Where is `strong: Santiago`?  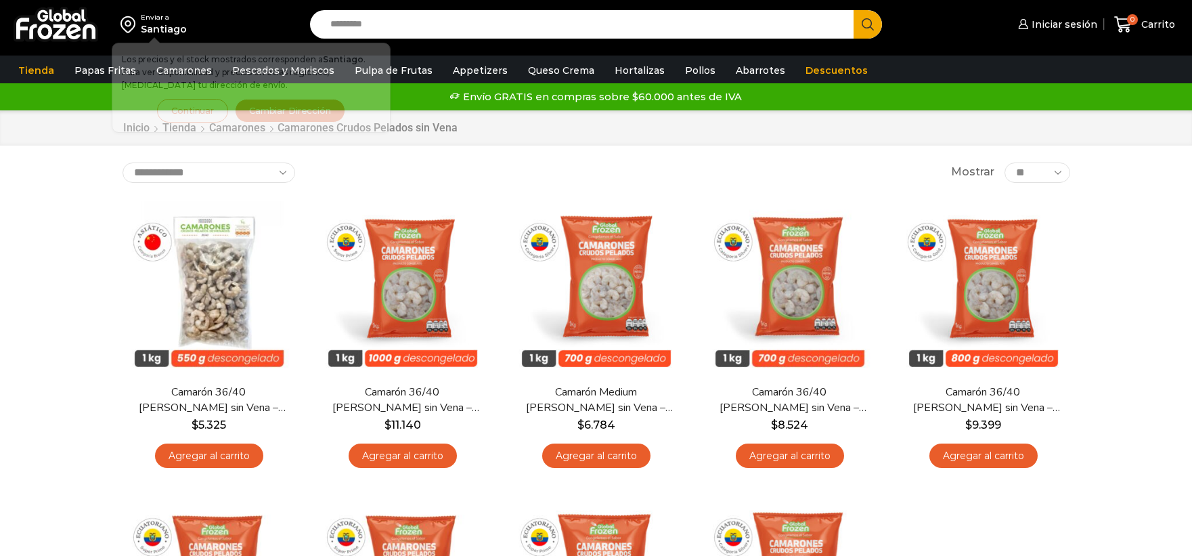 strong: Santiago is located at coordinates (343, 59).